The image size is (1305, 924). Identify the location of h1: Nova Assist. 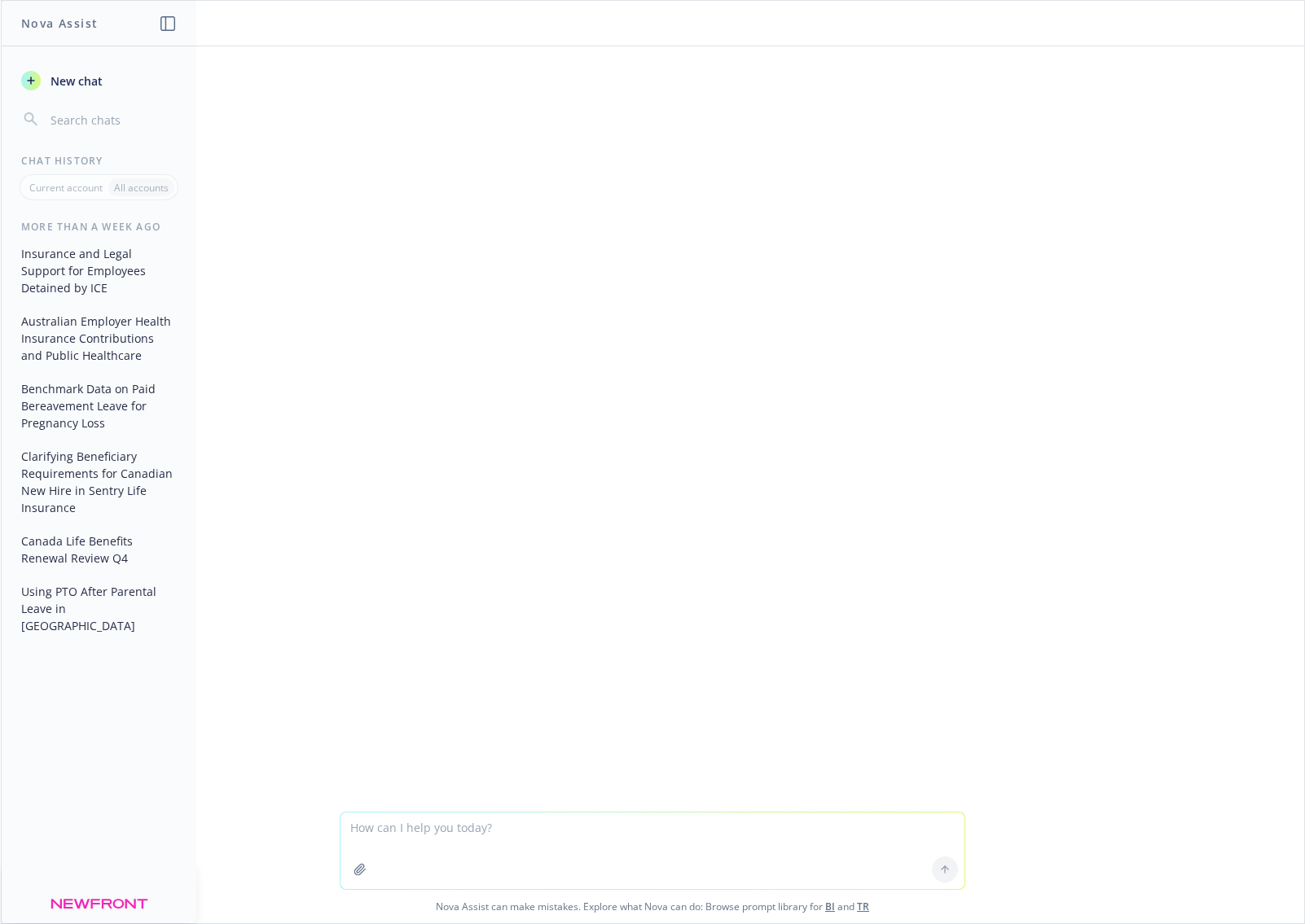
(60, 23).